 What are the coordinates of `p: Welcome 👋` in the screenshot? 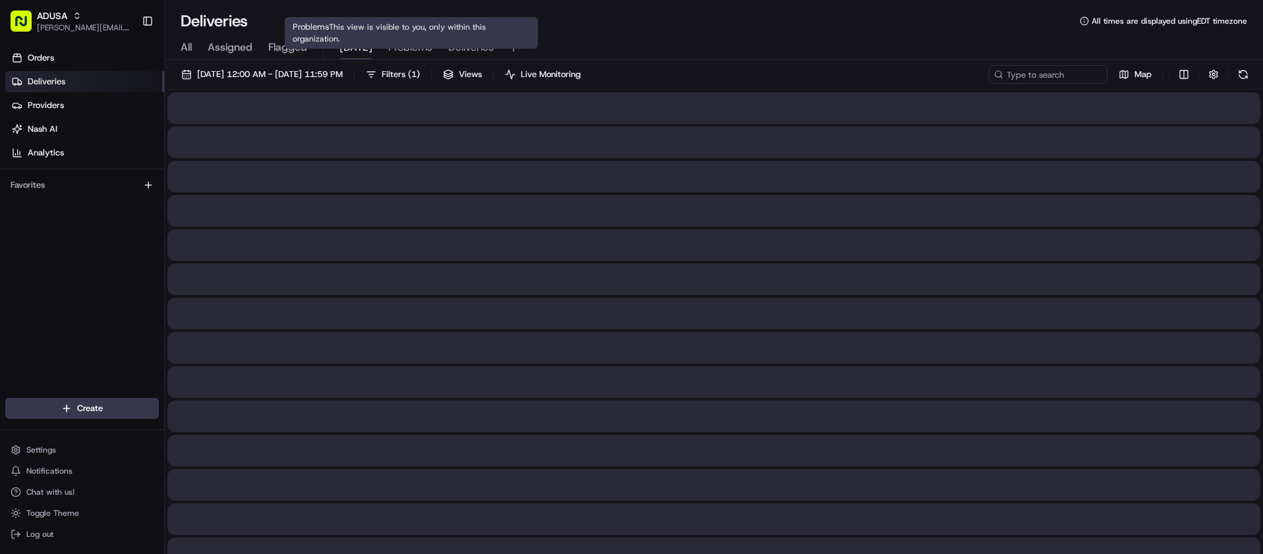 It's located at (127, 63).